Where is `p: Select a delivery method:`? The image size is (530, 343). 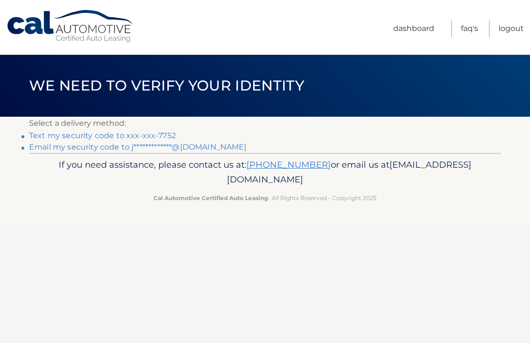
p: Select a delivery method: is located at coordinates (265, 123).